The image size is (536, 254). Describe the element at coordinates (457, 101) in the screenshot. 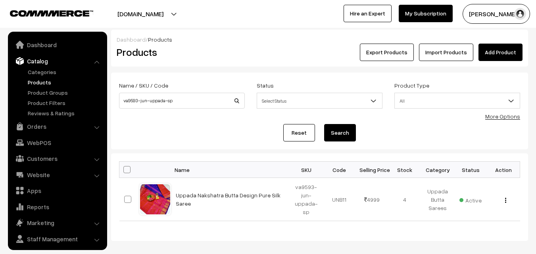

I see `span: All` at that location.